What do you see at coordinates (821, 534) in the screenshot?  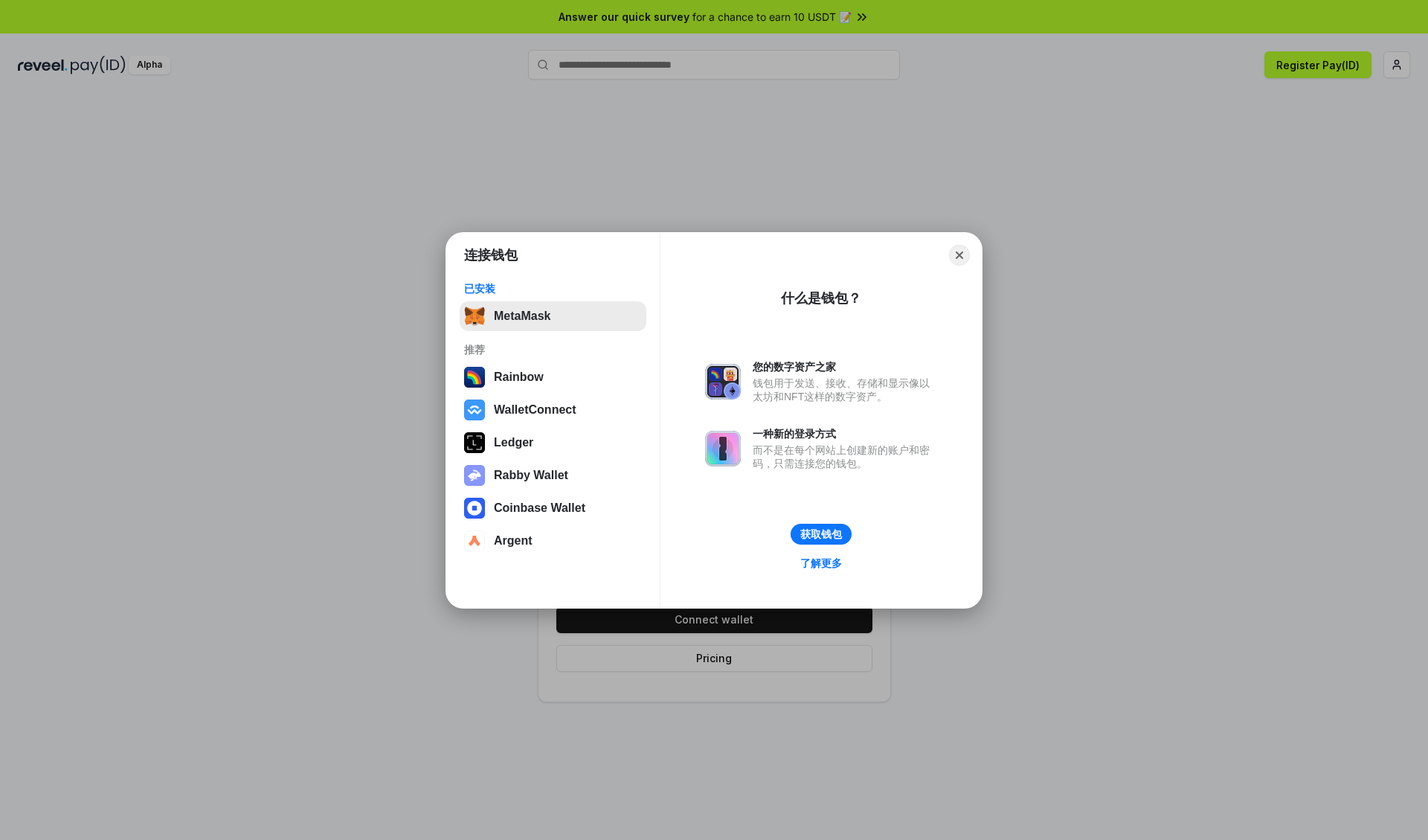 I see `button: 获取钱包` at bounding box center [821, 534].